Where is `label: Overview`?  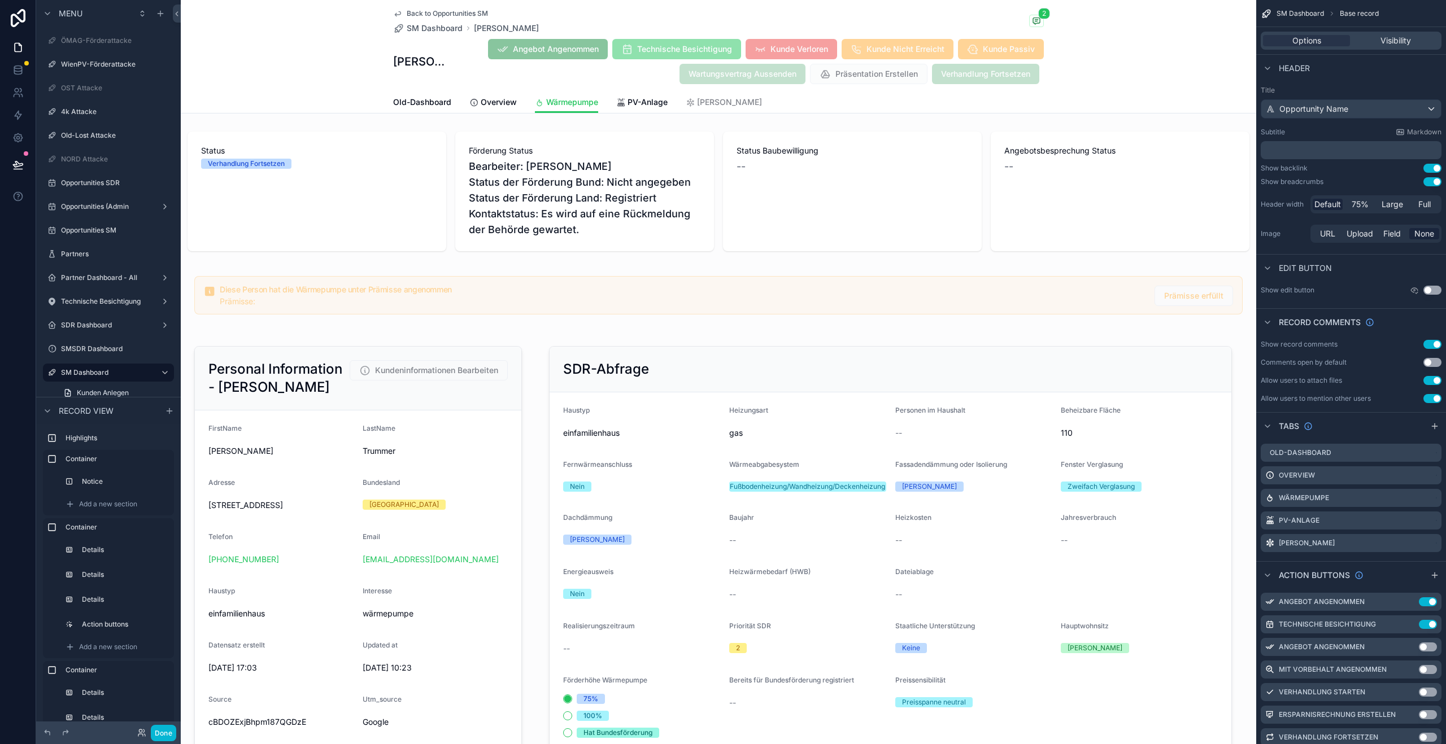
label: Overview is located at coordinates (1297, 476).